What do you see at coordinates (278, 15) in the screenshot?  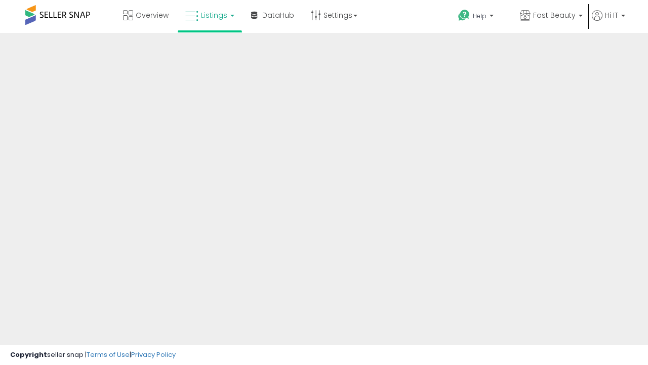 I see `span: DataHub` at bounding box center [278, 15].